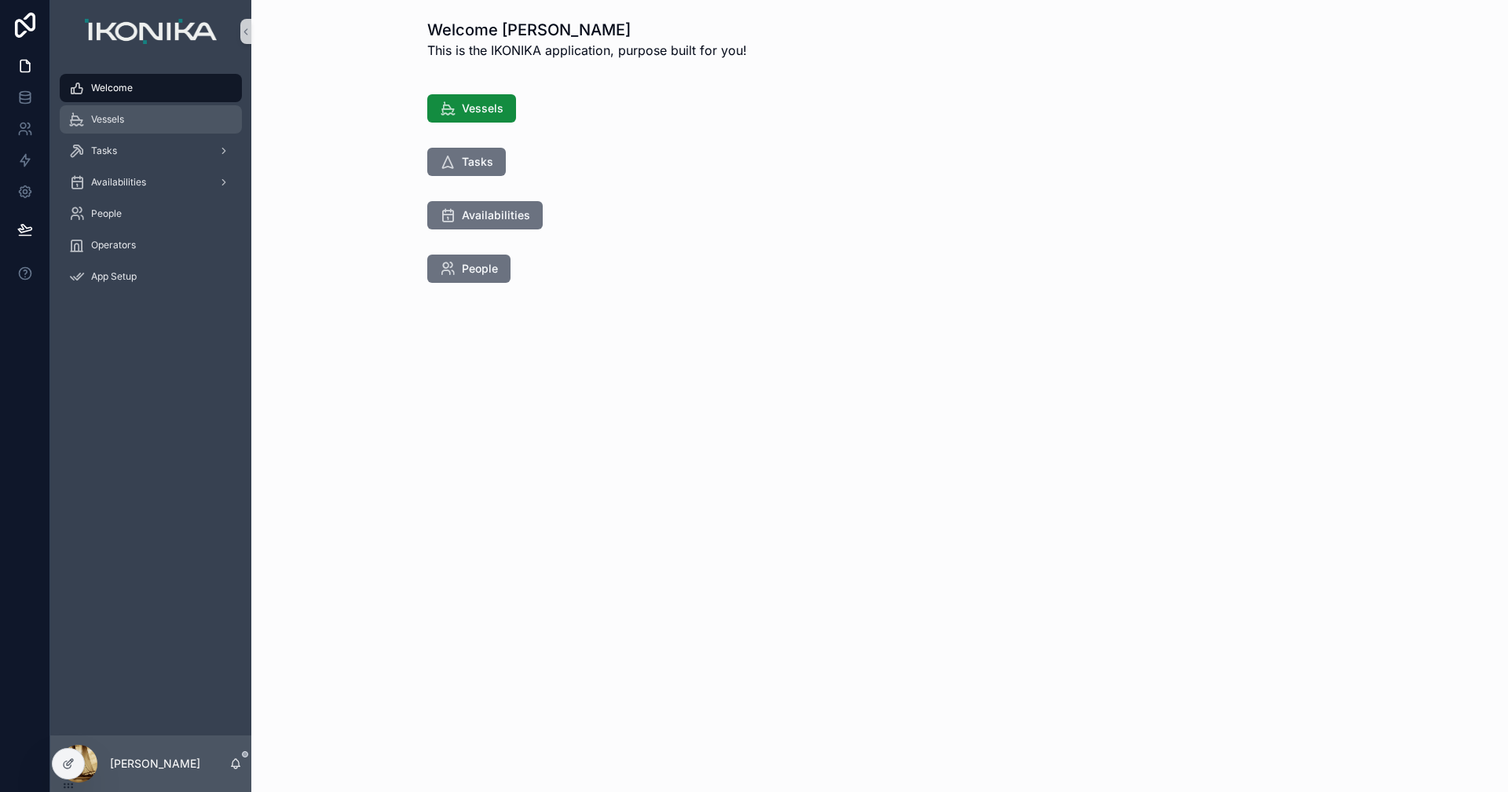 This screenshot has width=1508, height=792. I want to click on a: Vessels, so click(151, 119).